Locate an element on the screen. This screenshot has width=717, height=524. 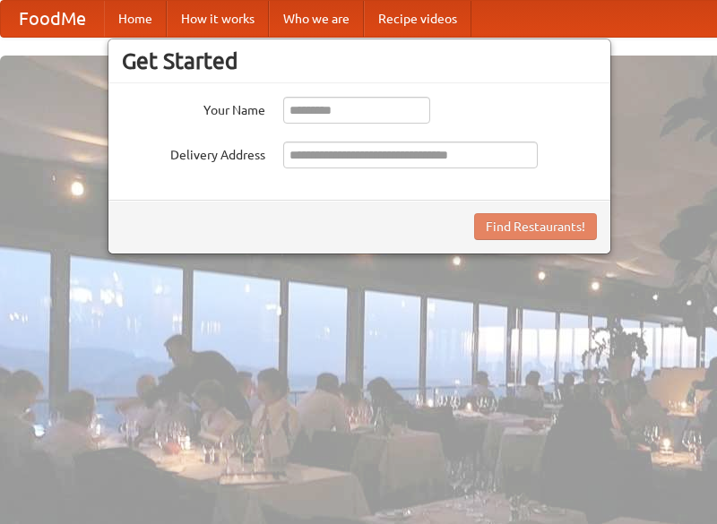
label: Delivery Address is located at coordinates (194, 152).